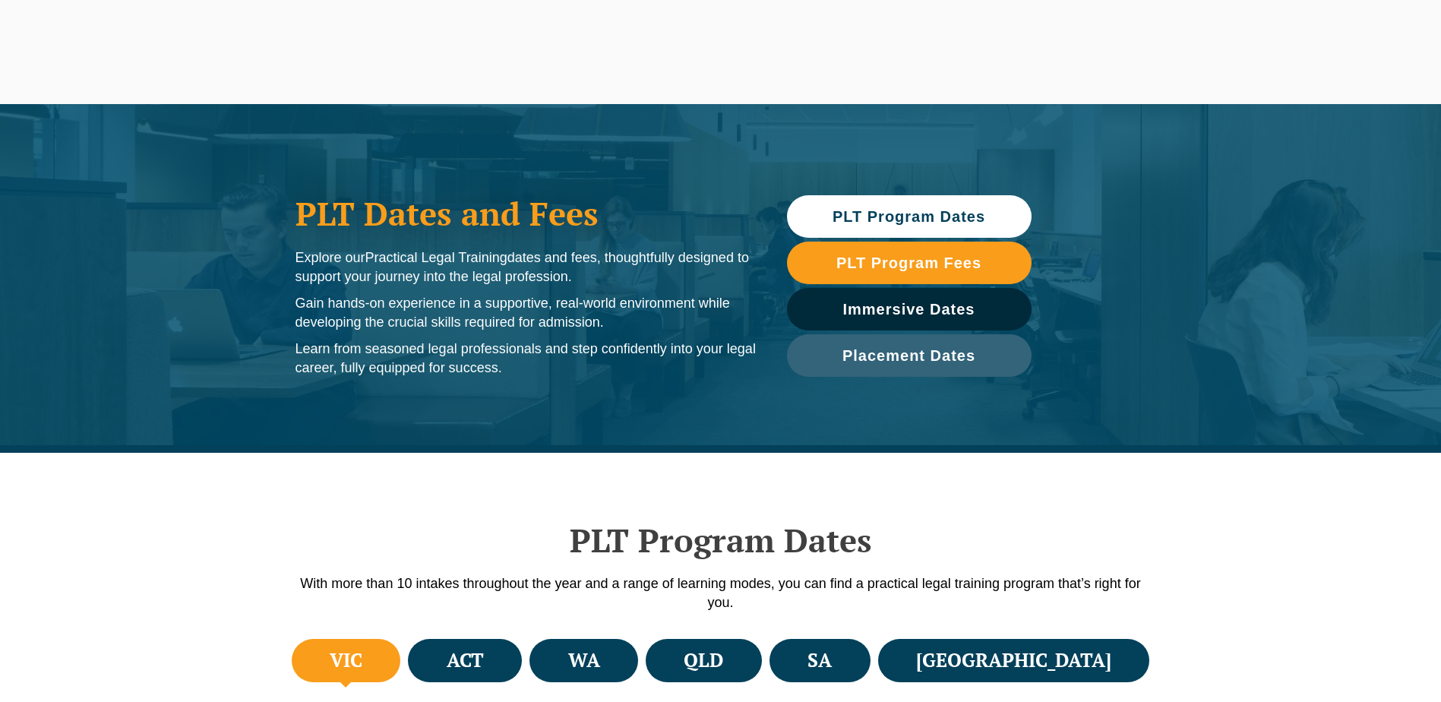 This screenshot has height=702, width=1441. What do you see at coordinates (909, 263) in the screenshot?
I see `a: PLT Program Fees` at bounding box center [909, 263].